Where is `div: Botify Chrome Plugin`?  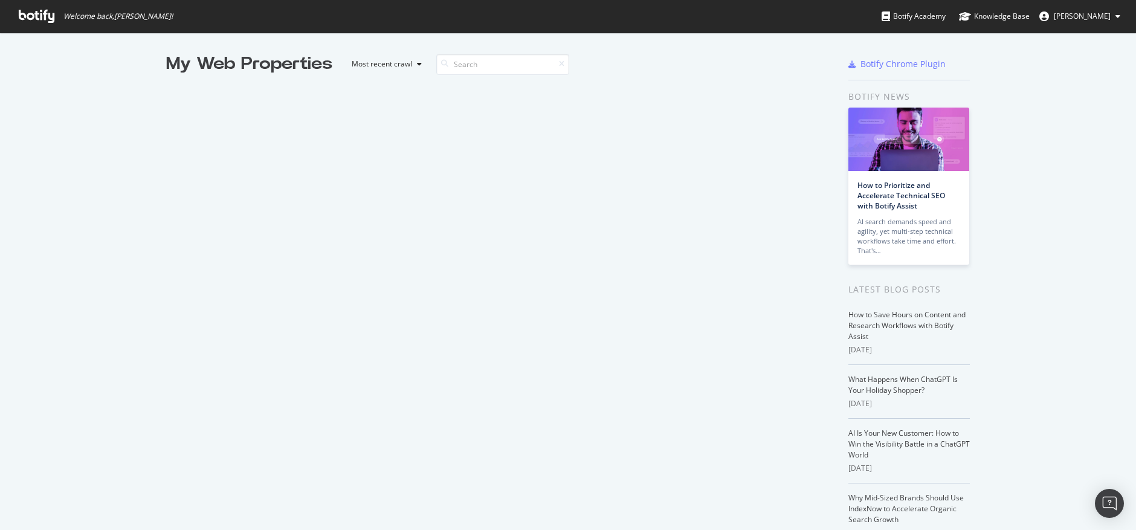
div: Botify Chrome Plugin is located at coordinates (902, 64).